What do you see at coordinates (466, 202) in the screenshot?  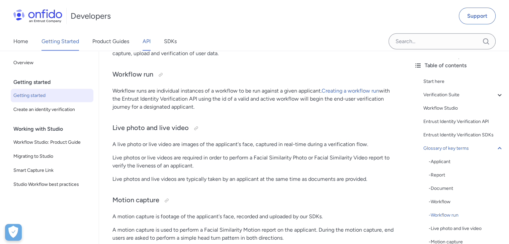 I see `a: -Workflow` at bounding box center [466, 202].